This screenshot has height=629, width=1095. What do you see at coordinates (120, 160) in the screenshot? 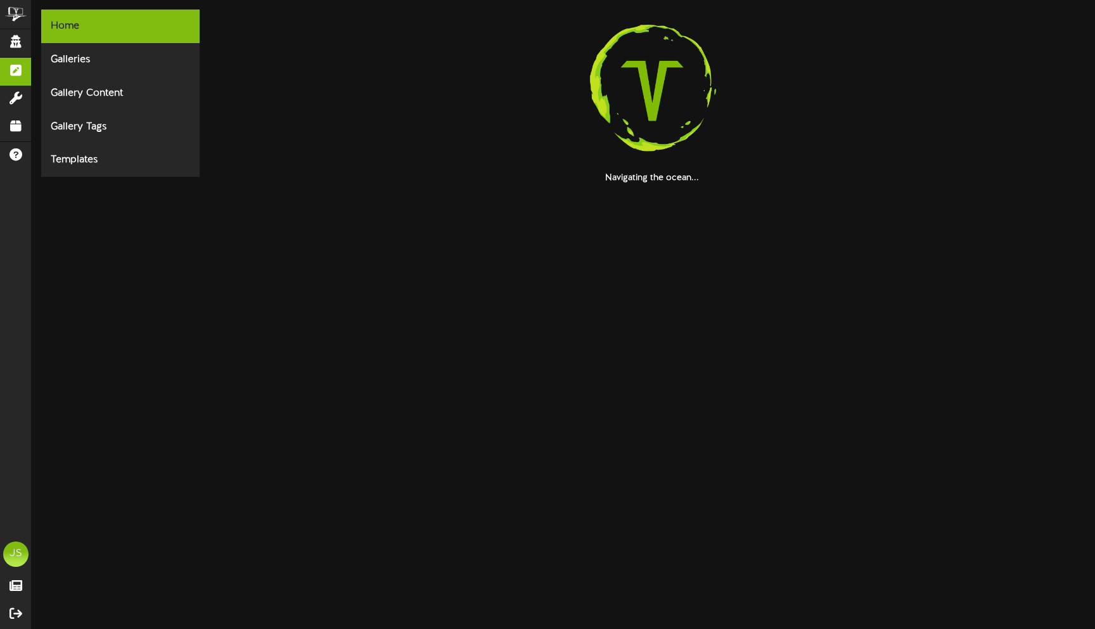
I see `div: Templates` at bounding box center [120, 160].